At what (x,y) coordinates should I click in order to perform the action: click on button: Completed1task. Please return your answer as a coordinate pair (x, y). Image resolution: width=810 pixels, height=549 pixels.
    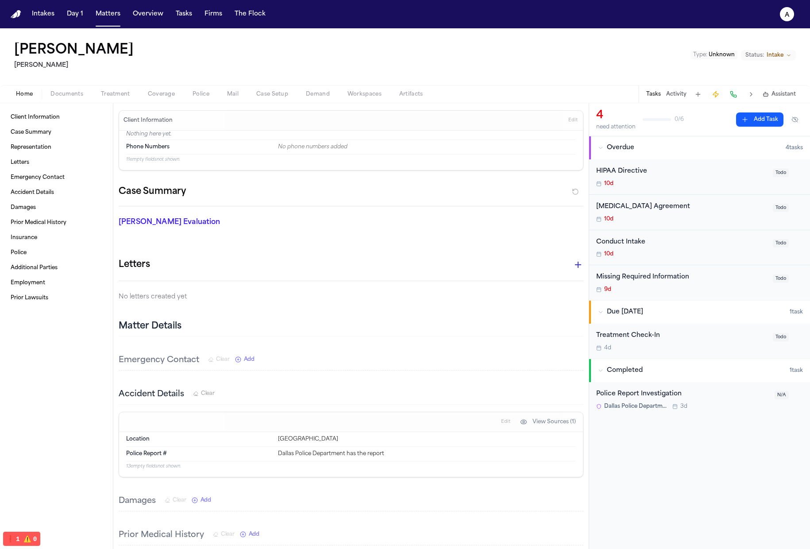
    Looking at the image, I should click on (699, 370).